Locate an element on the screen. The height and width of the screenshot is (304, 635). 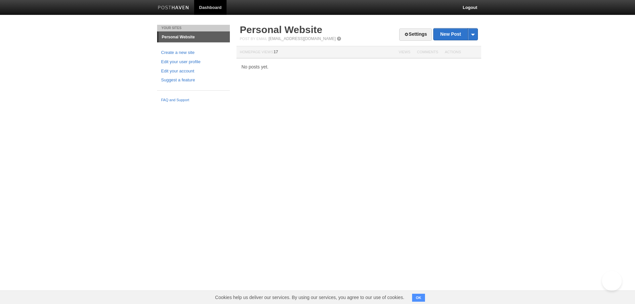
img: Posthaven-bar is located at coordinates (173, 8).